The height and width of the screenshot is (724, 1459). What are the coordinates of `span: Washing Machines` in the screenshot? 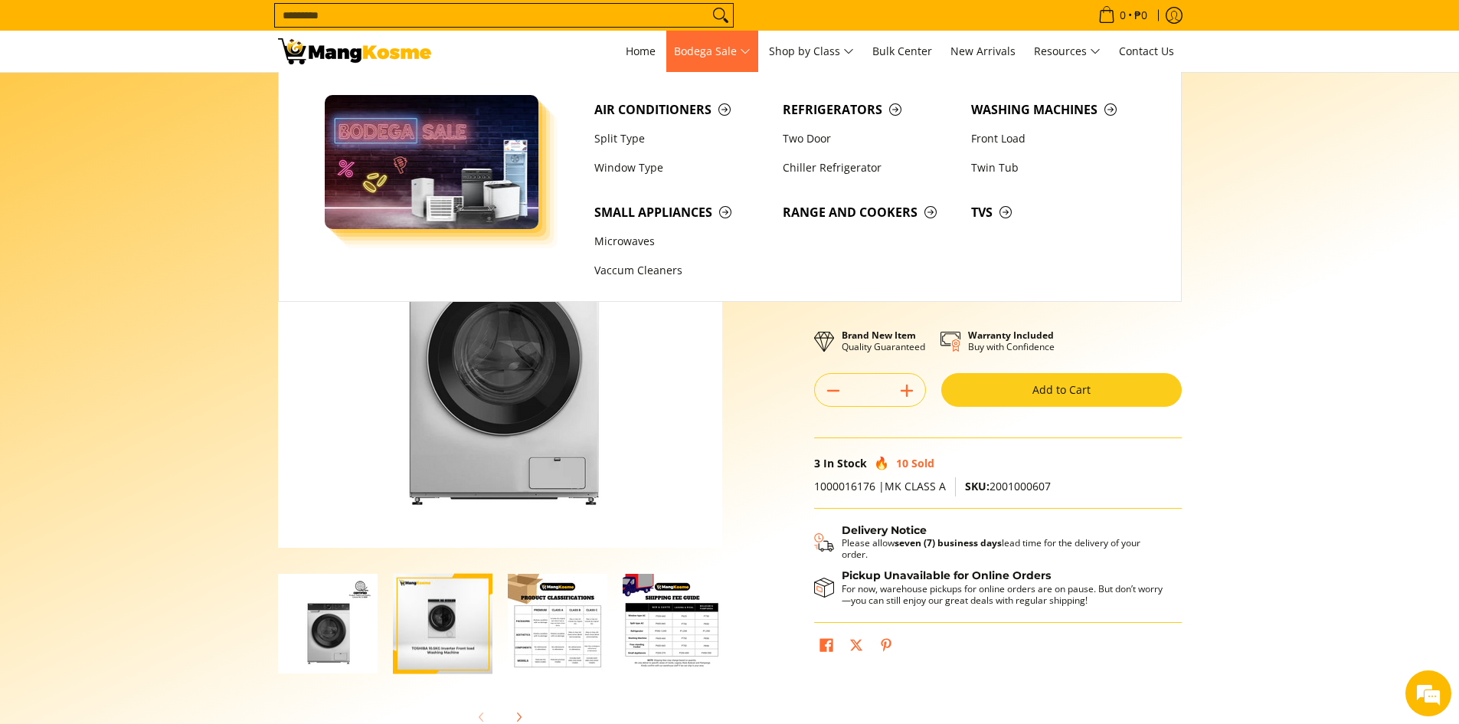 It's located at (1058, 110).